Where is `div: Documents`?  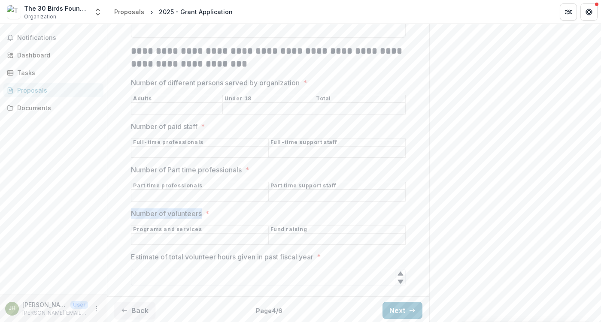
div: Documents is located at coordinates (57, 108).